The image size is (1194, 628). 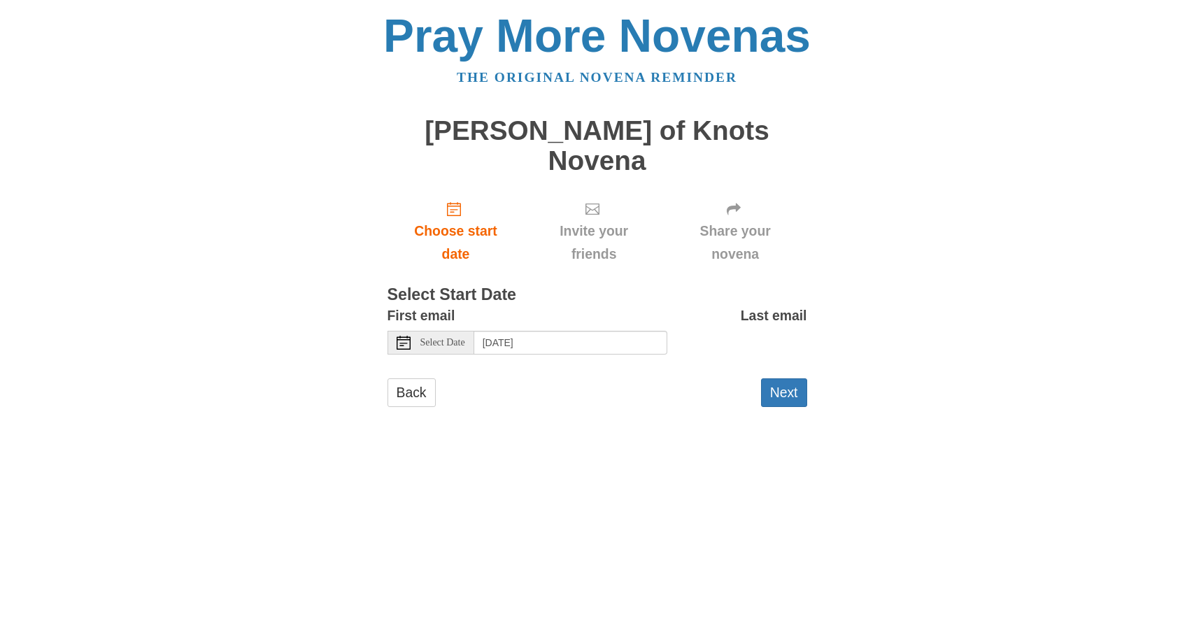 What do you see at coordinates (597, 36) in the screenshot?
I see `a: Pray More Novenas` at bounding box center [597, 36].